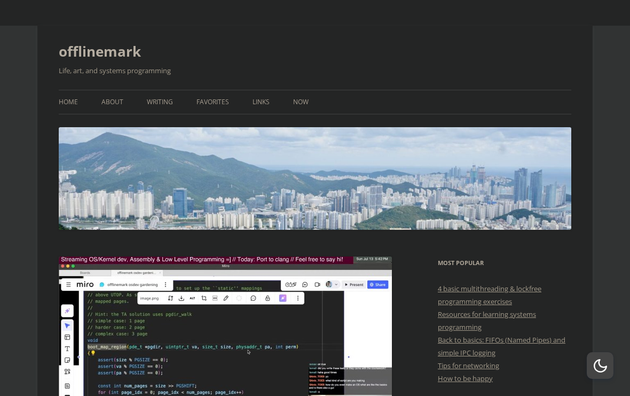 The image size is (630, 396). What do you see at coordinates (487, 320) in the screenshot?
I see `a: Resources for learning systems programming` at bounding box center [487, 320].